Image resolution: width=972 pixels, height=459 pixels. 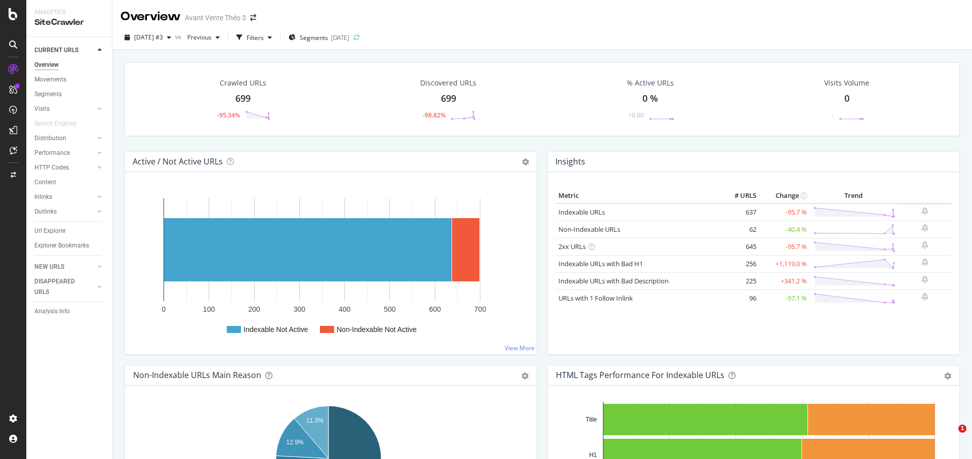 What do you see at coordinates (69, 12) in the screenshot?
I see `div: Analytics` at bounding box center [69, 12].